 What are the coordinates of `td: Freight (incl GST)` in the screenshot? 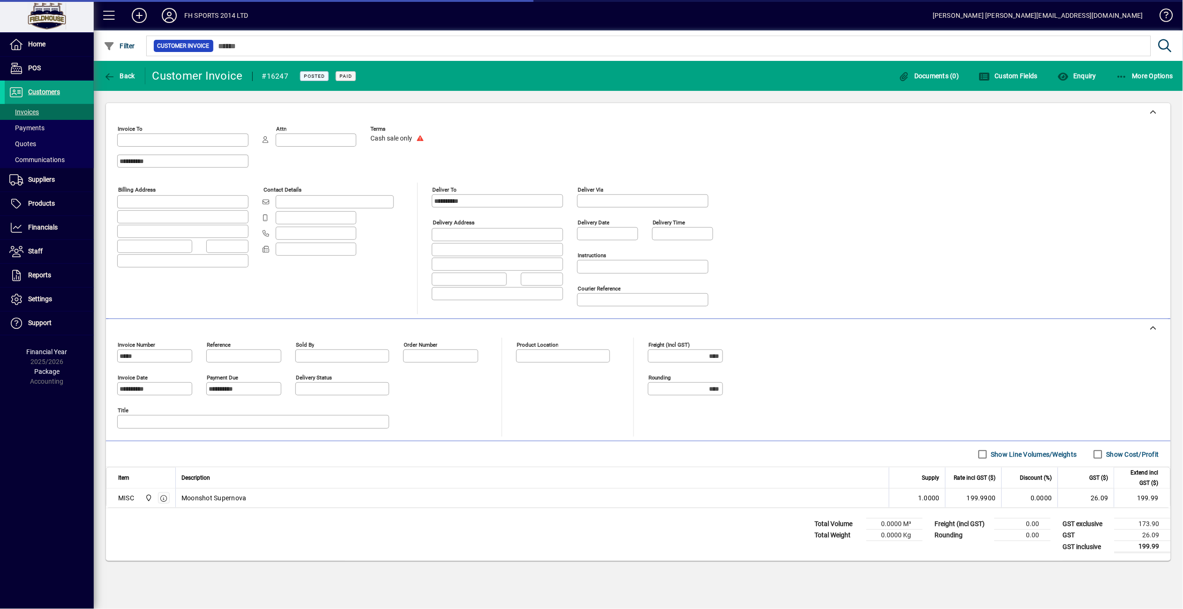 It's located at (962, 524).